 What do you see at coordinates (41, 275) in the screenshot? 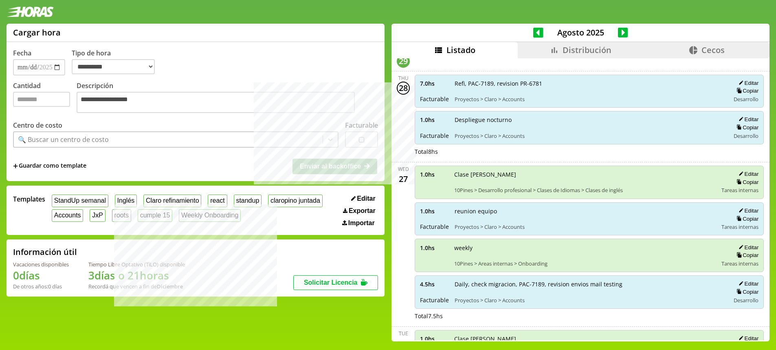
I see `h1: 0 días` at bounding box center [41, 275].